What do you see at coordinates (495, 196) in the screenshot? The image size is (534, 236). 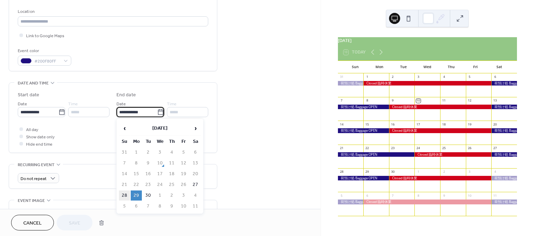 I see `div: 11` at bounding box center [495, 196].